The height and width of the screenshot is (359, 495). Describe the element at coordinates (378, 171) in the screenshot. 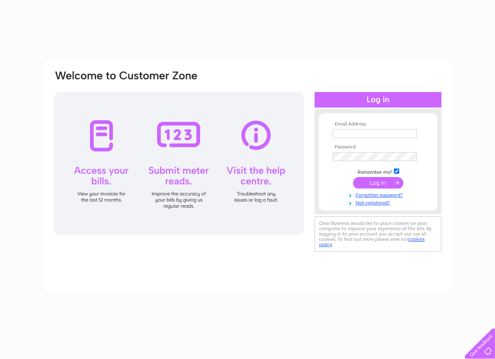

I see `td: Remember me?` at that location.